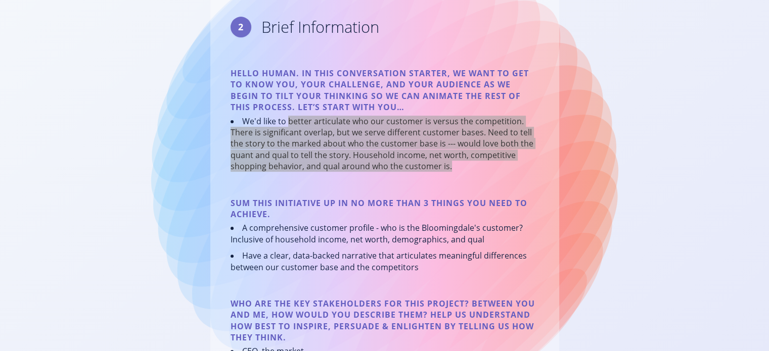 The width and height of the screenshot is (769, 351). I want to click on li: A comprehensive customer profile - who is the Bloomingdale's customer? Inclusive of household inc..., so click(385, 234).